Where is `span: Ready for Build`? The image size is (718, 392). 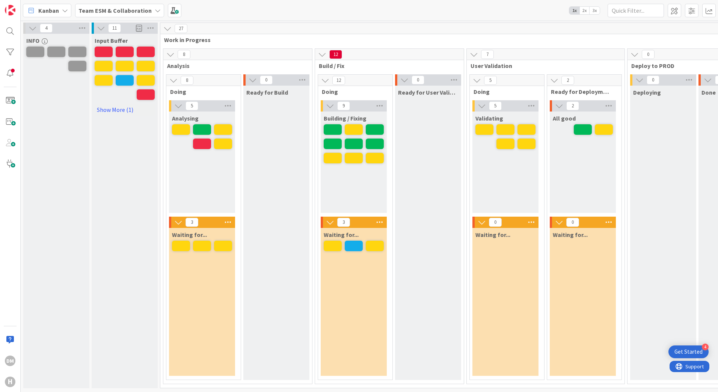
span: Ready for Build is located at coordinates (267, 92).